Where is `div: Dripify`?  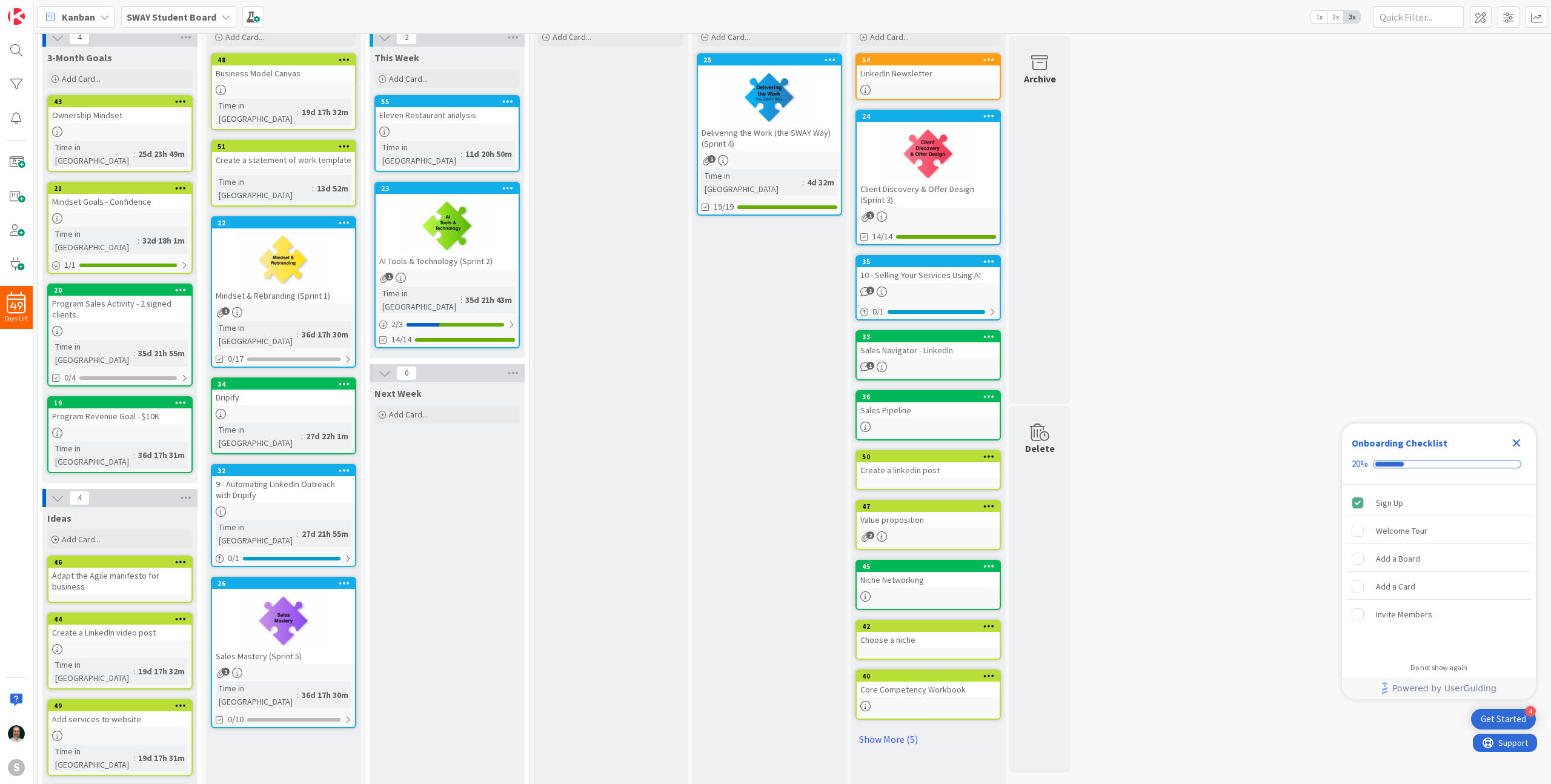 div: Dripify is located at coordinates (284, 397).